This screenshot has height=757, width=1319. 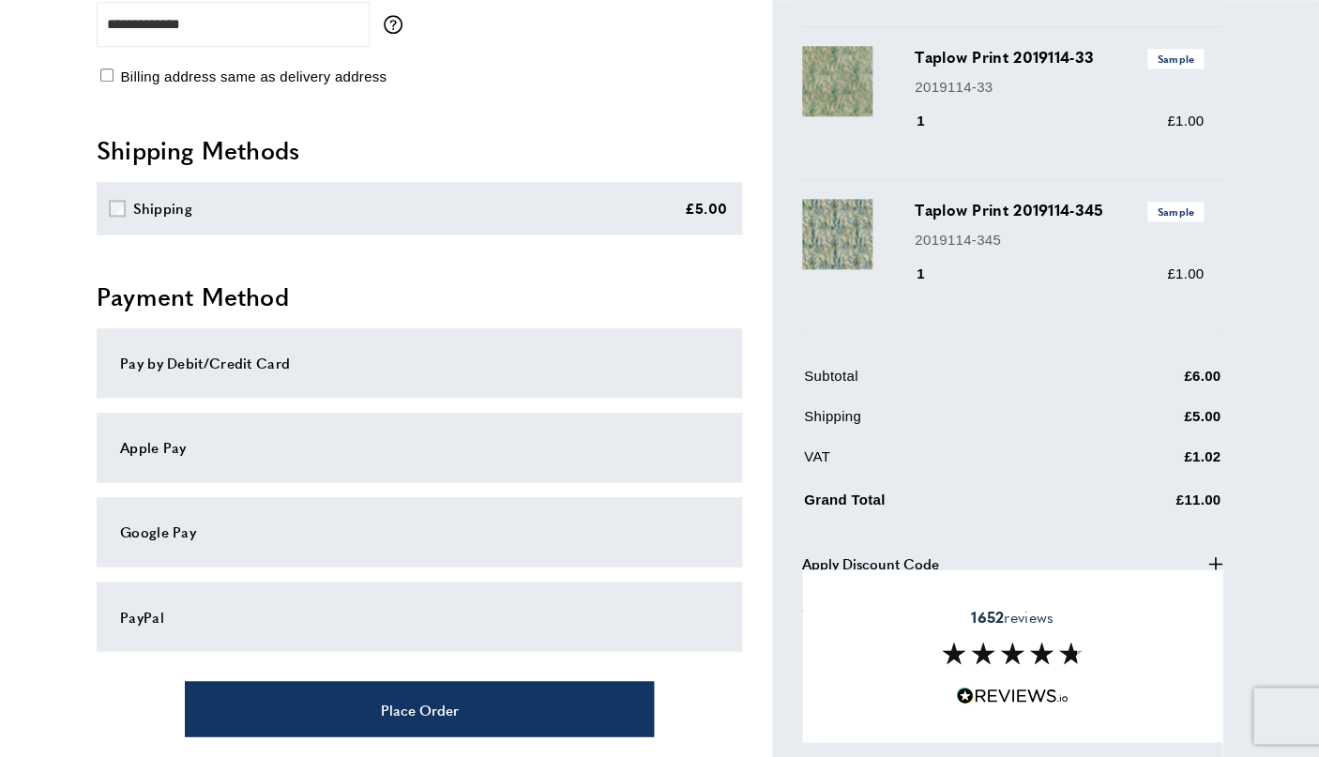 I want to click on img: Taplow Print 2019114-33, so click(x=837, y=81).